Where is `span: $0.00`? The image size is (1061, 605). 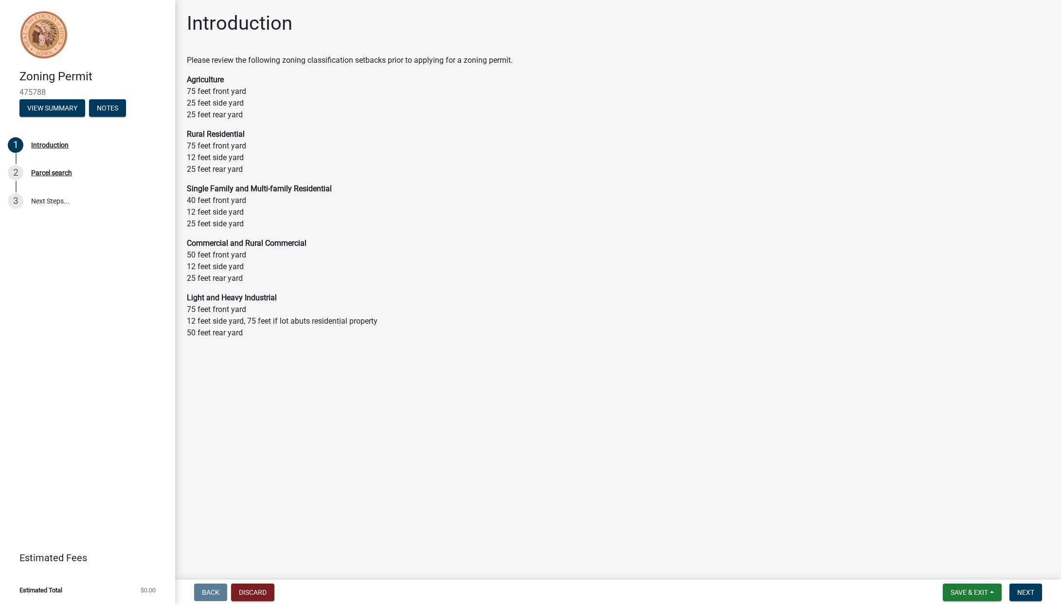
span: $0.00 is located at coordinates (148, 590).